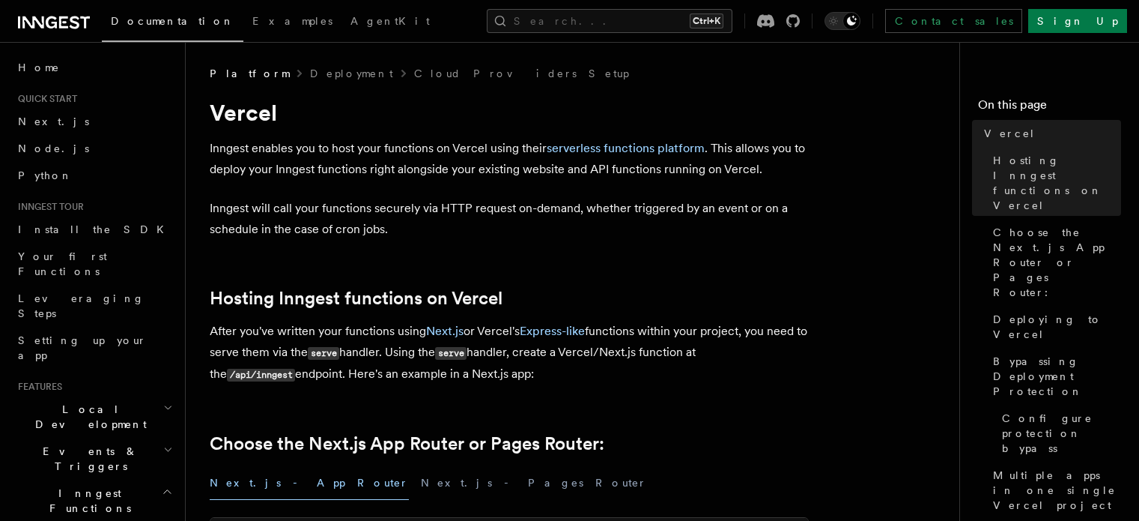 The image size is (1139, 521). What do you see at coordinates (509, 159) in the screenshot?
I see `p: Inngest enables you to host your functions on Vercel using their . This allows you to deploy your...` at bounding box center [509, 159].